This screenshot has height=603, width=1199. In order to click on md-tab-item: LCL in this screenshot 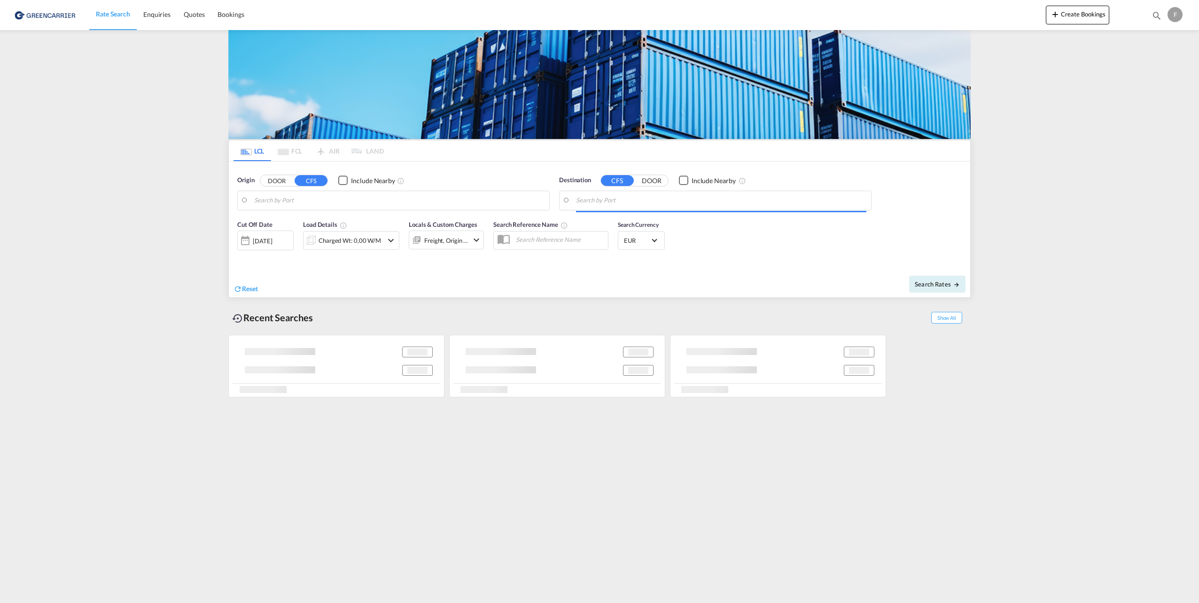, I will do `click(252, 151)`.